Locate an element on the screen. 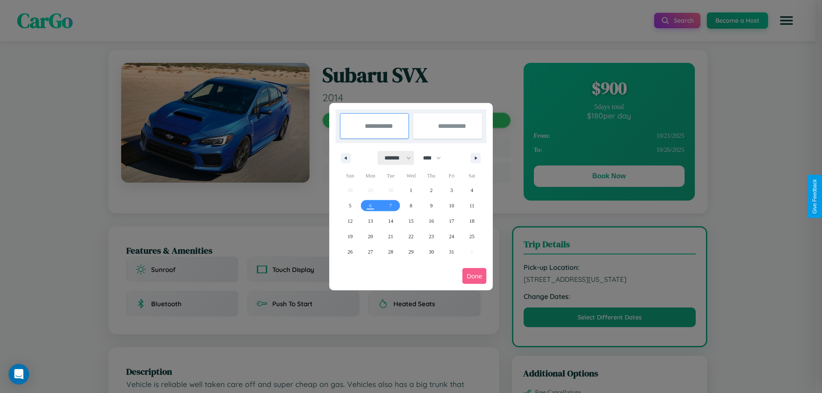  span: 28 is located at coordinates (391, 252).